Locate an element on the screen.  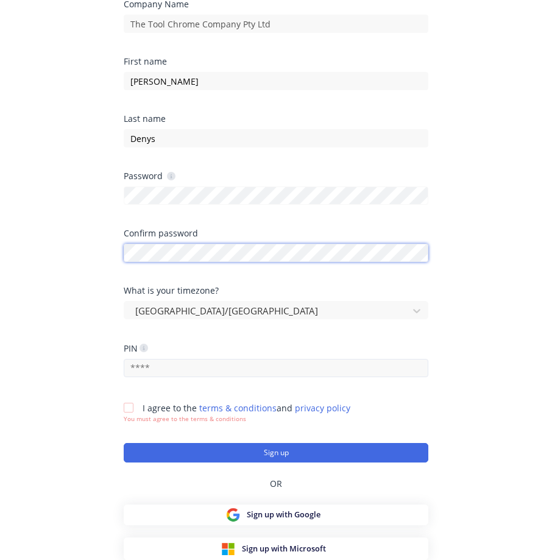
div: What is your timezone? is located at coordinates (276, 291).